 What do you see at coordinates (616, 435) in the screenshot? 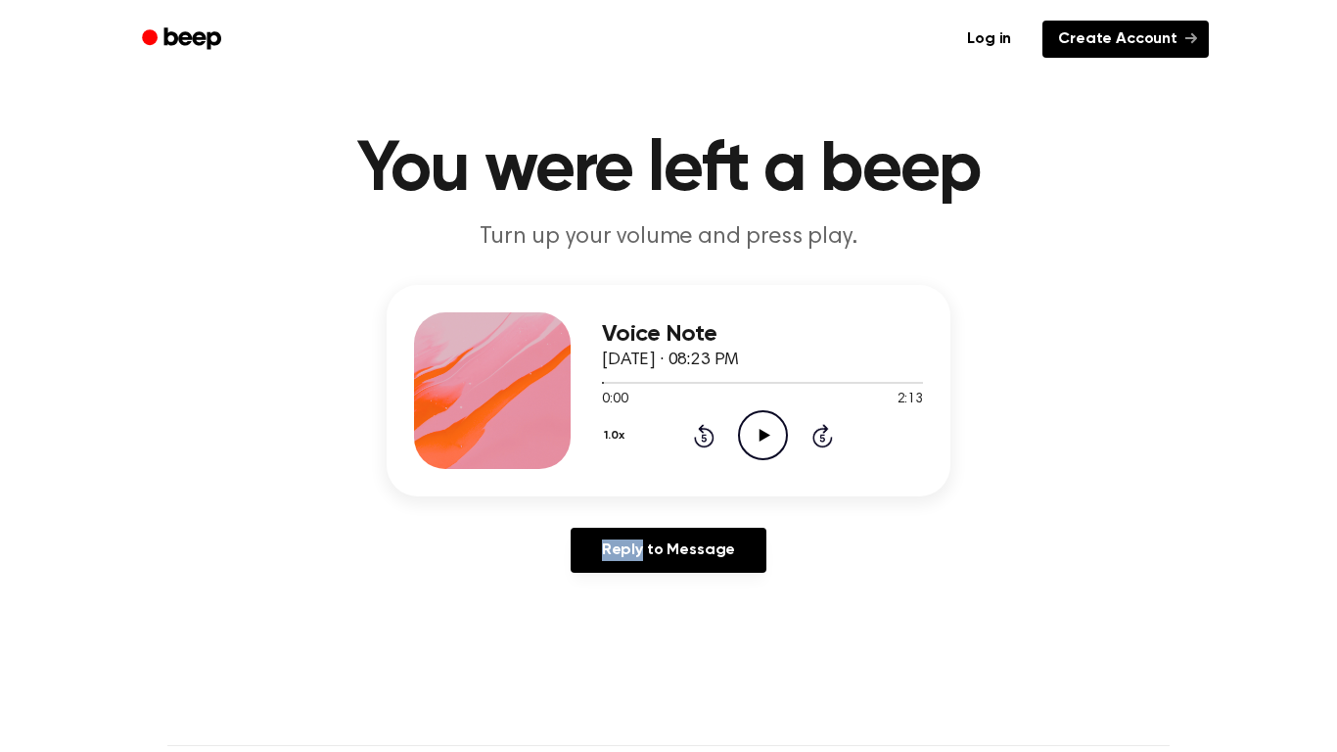
I see `button: 1.0x` at bounding box center [616, 435].